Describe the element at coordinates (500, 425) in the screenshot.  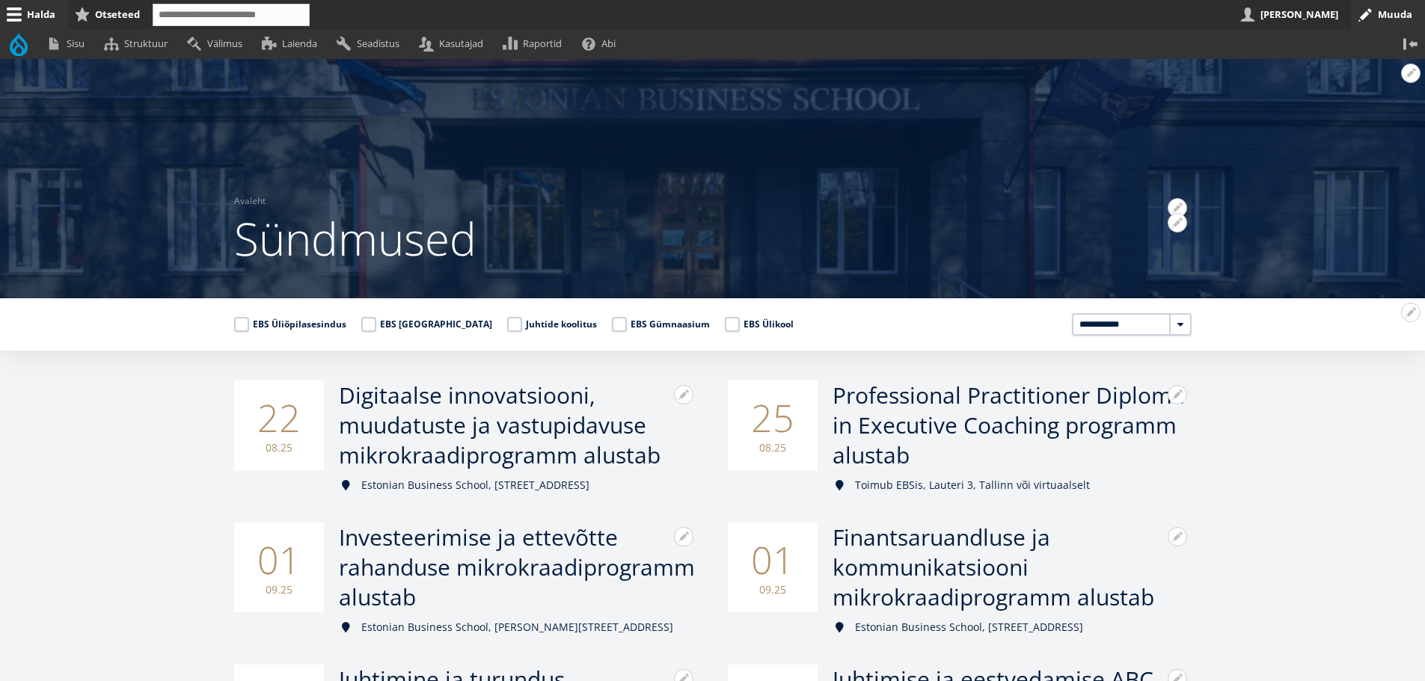
I see `span: Digitaalse innovatsiooni, muudatuste ja vastupidavuse mikrokraadiprogramm alustab` at that location.